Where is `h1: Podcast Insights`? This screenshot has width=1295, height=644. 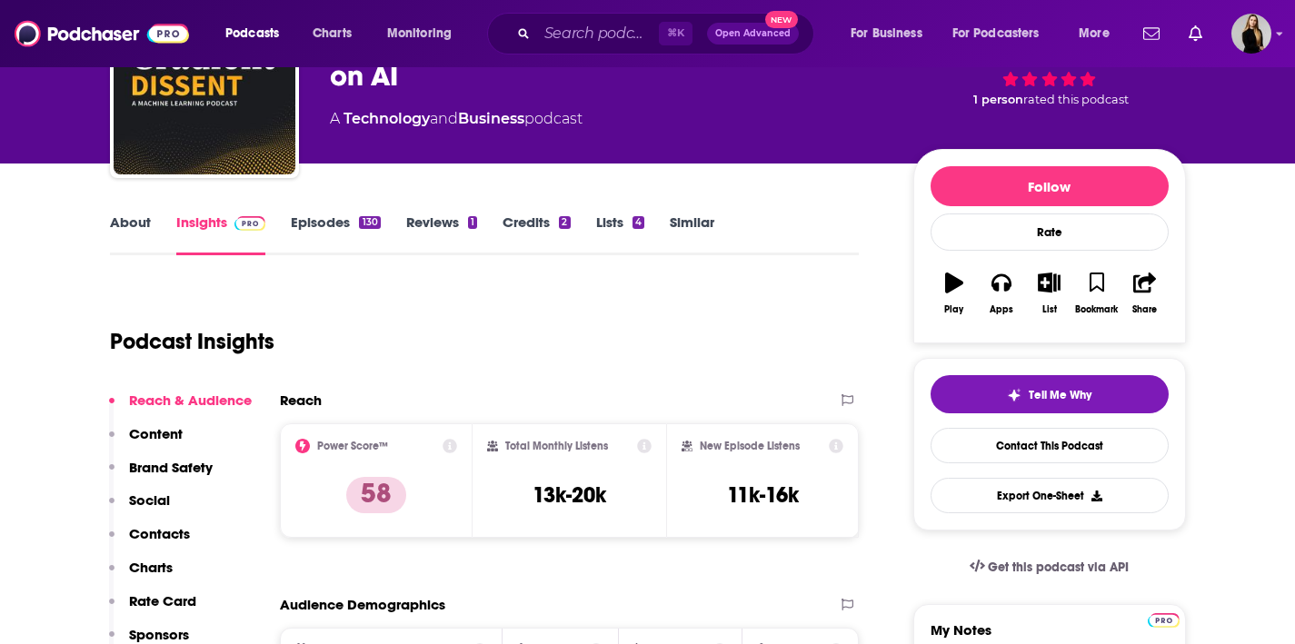 h1: Podcast Insights is located at coordinates (192, 342).